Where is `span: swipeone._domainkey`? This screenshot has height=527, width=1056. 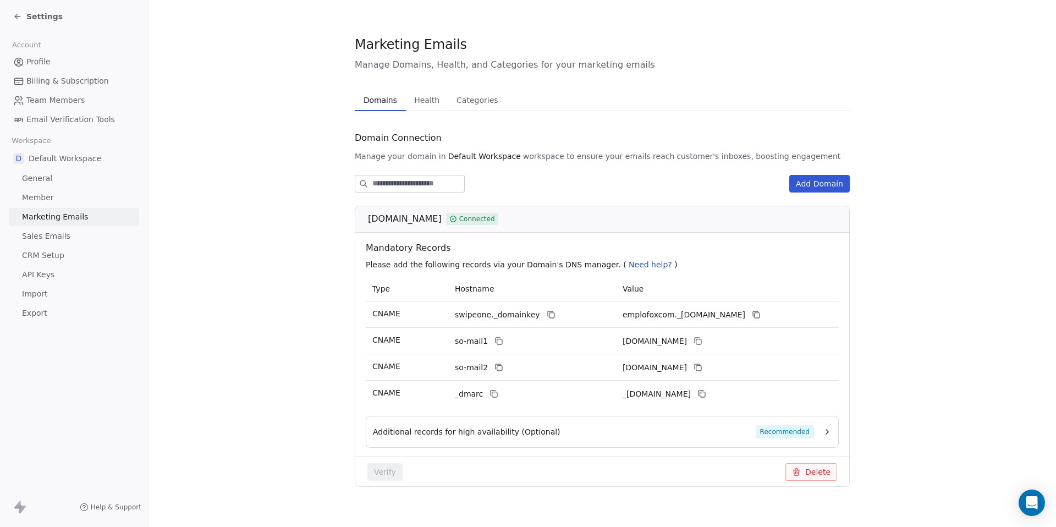 span: swipeone._domainkey is located at coordinates (497, 315).